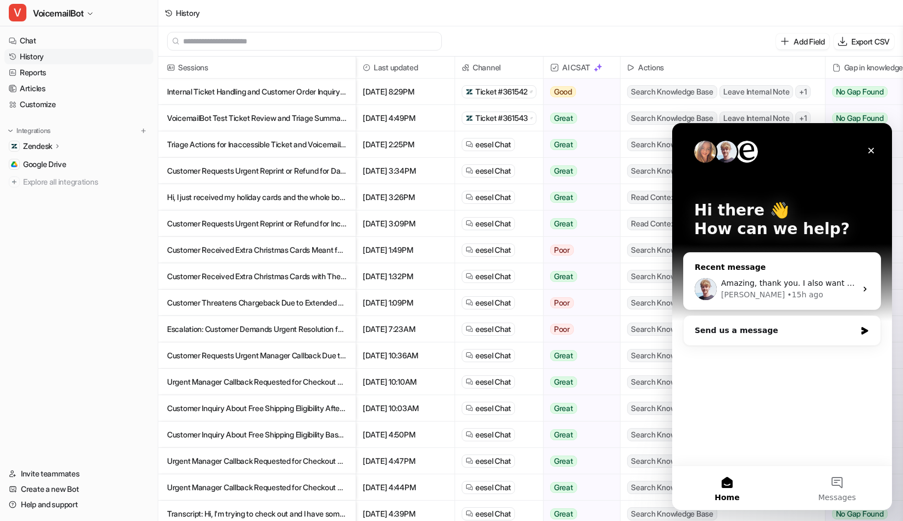  I want to click on p: Internal Ticket Handling and Customer Order Inquiry Test, so click(257, 92).